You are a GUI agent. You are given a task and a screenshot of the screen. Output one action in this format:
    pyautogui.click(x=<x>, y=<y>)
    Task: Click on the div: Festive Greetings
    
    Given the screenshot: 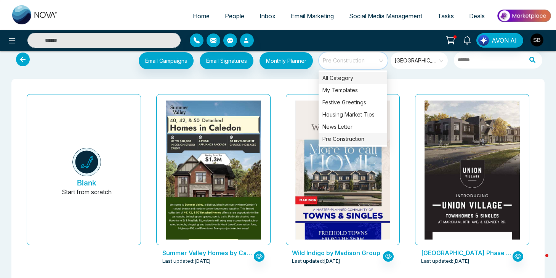 What is the action you would take?
    pyautogui.click(x=353, y=103)
    